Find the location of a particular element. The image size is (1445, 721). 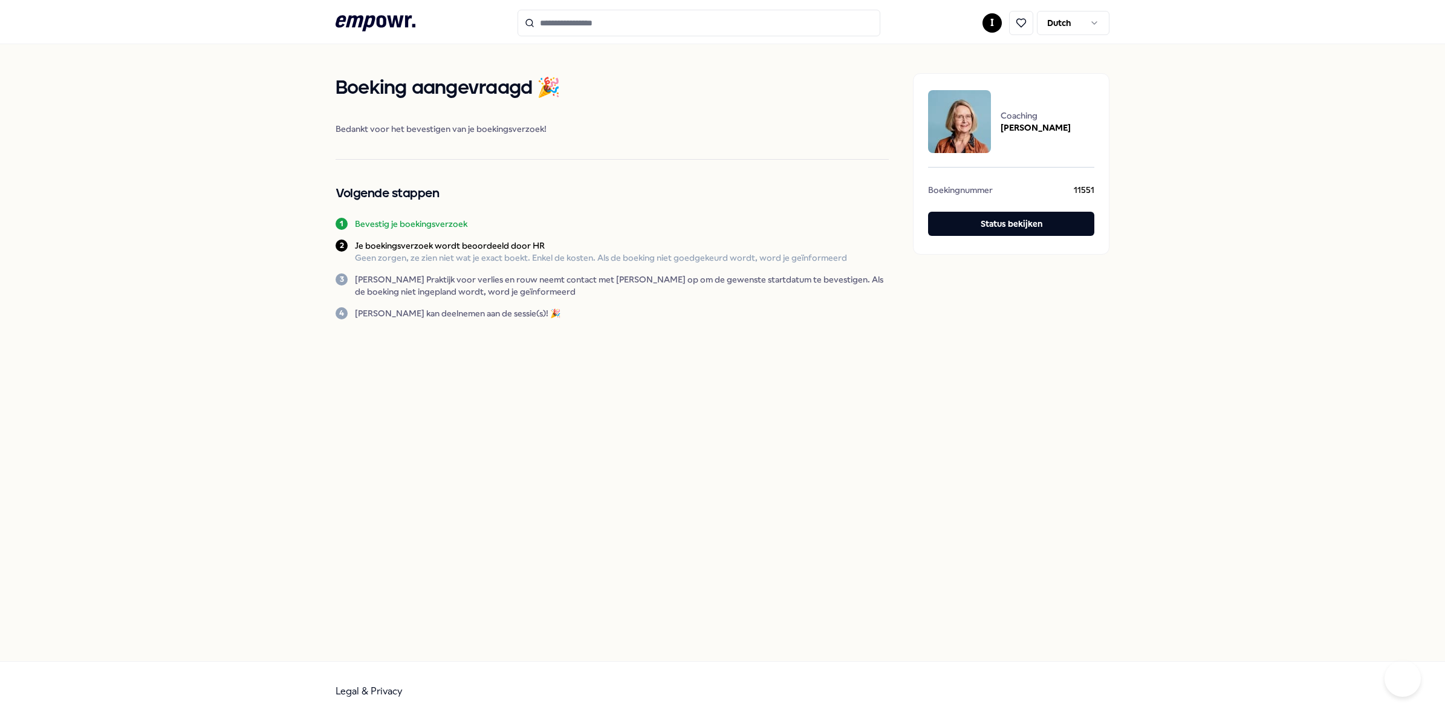

h2: Volgende stappen is located at coordinates (612, 194).